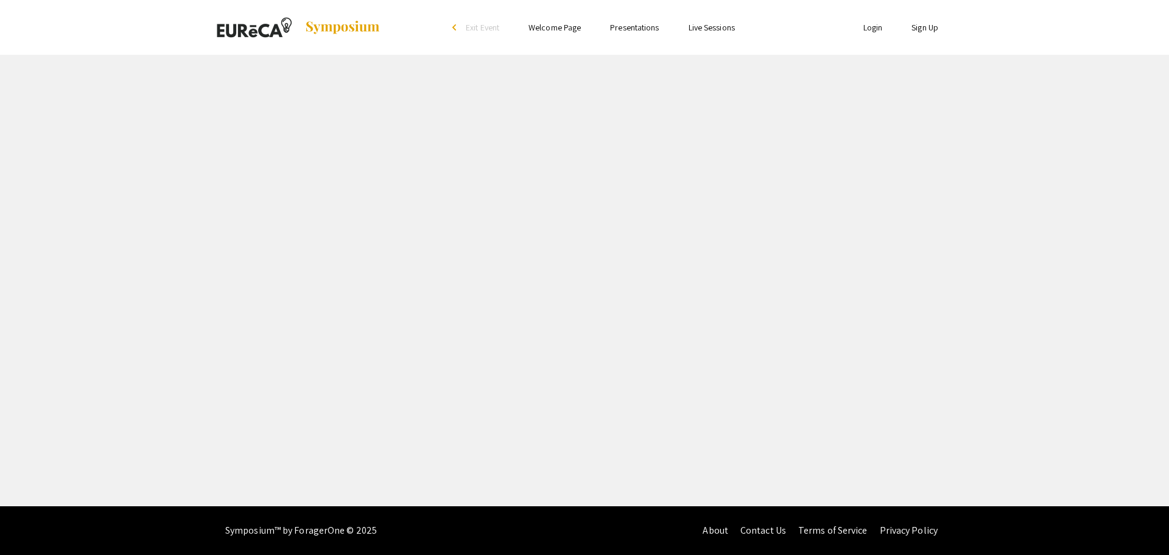 The height and width of the screenshot is (555, 1169). Describe the element at coordinates (909, 530) in the screenshot. I see `a: Privacy Policy` at that location.